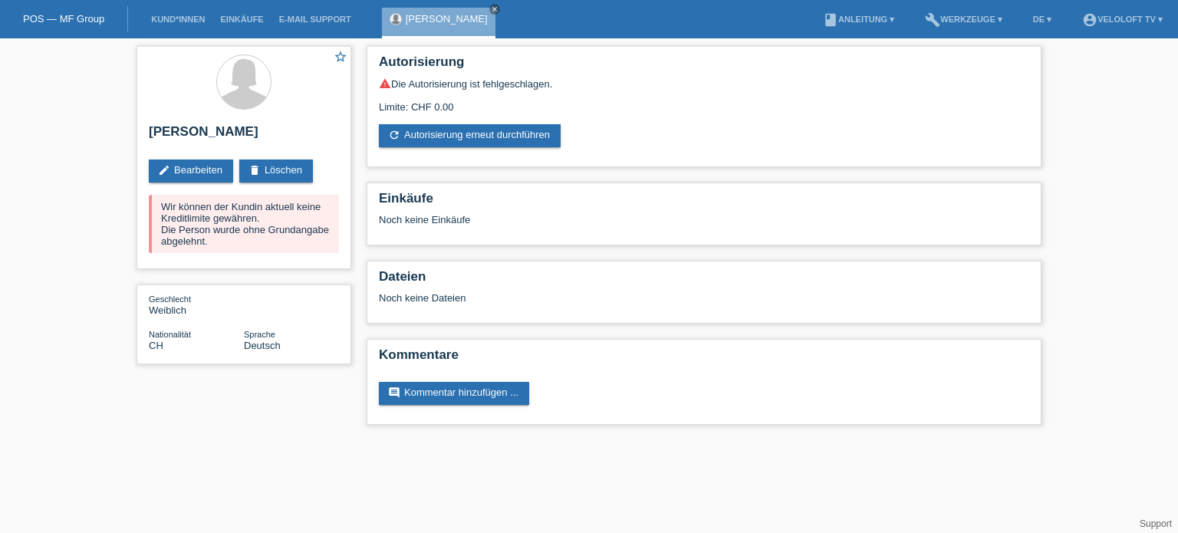 Image resolution: width=1178 pixels, height=533 pixels. Describe the element at coordinates (932, 20) in the screenshot. I see `i: build` at that location.